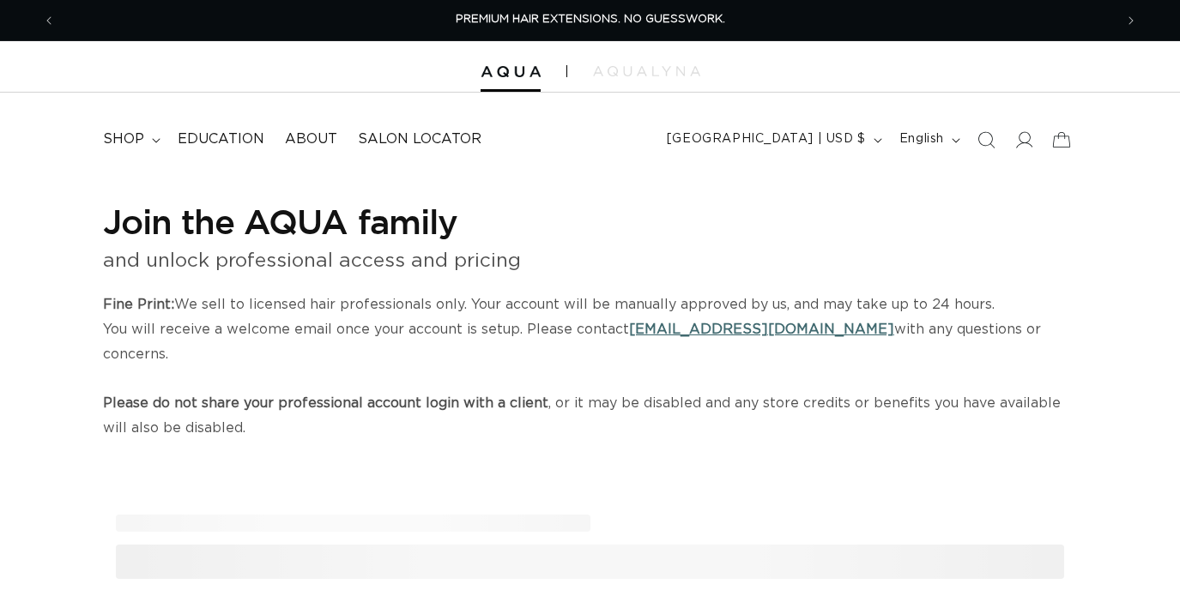  Describe the element at coordinates (986, 140) in the screenshot. I see `summary: Search` at that location.